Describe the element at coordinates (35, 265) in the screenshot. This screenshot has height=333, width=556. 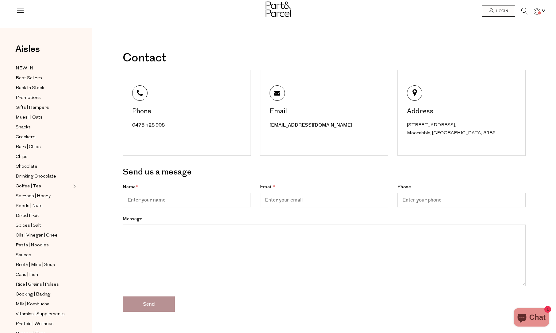
I see `span: Broth | Miso | Soup` at that location.